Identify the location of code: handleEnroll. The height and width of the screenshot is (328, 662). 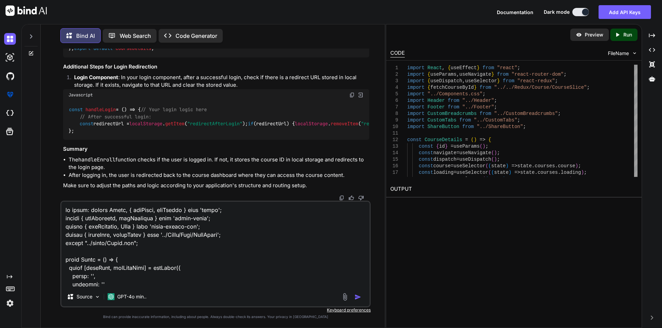
(97, 160).